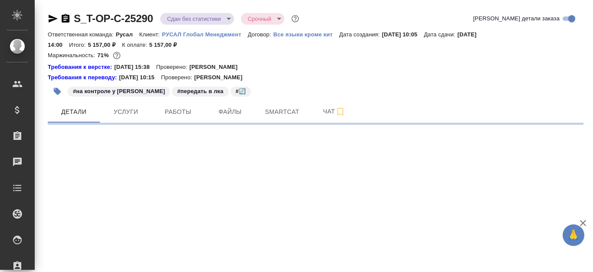 Image resolution: width=593 pixels, height=272 pixels. Describe the element at coordinates (178, 112) in the screenshot. I see `span: Работы` at that location.